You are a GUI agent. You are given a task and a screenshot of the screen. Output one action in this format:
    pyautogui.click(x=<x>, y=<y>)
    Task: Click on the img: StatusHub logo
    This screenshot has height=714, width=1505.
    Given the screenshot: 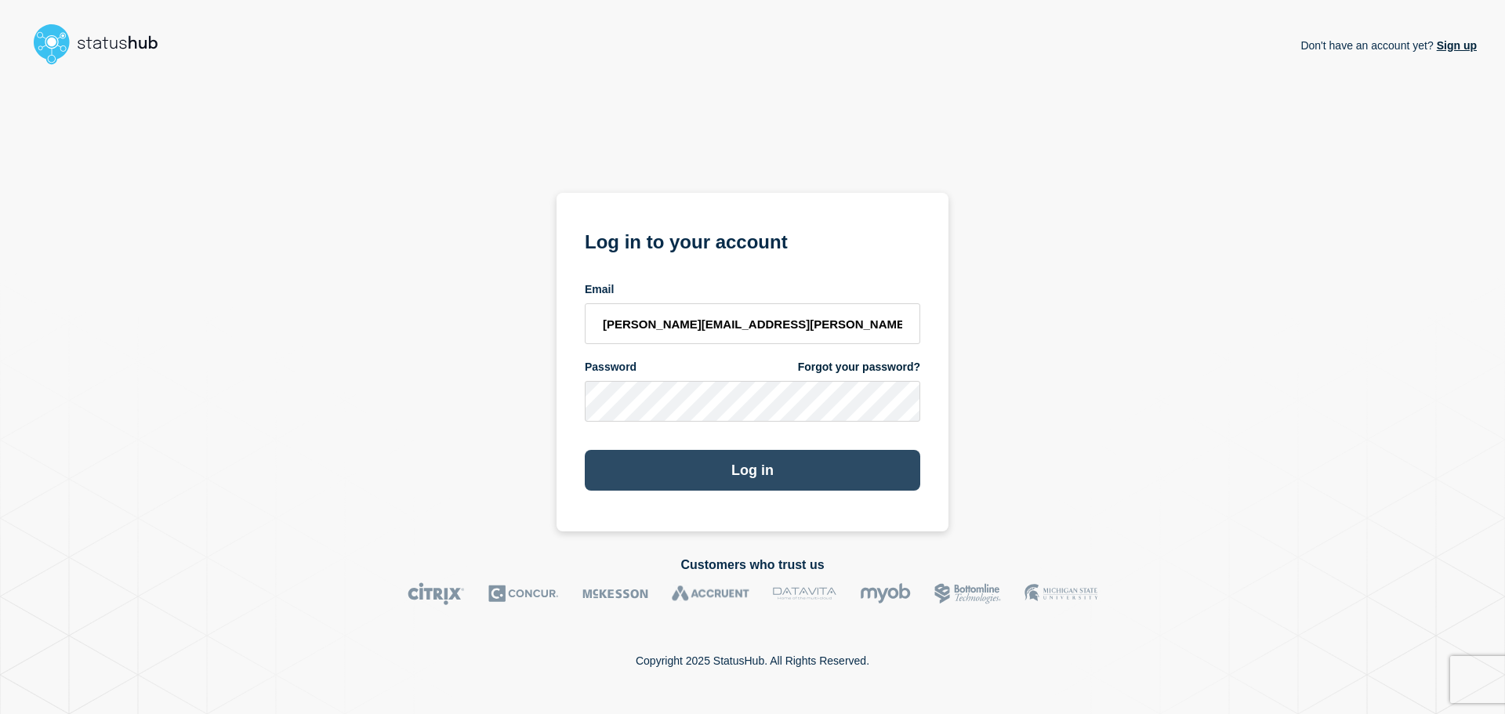 What is the action you would take?
    pyautogui.click(x=103, y=44)
    